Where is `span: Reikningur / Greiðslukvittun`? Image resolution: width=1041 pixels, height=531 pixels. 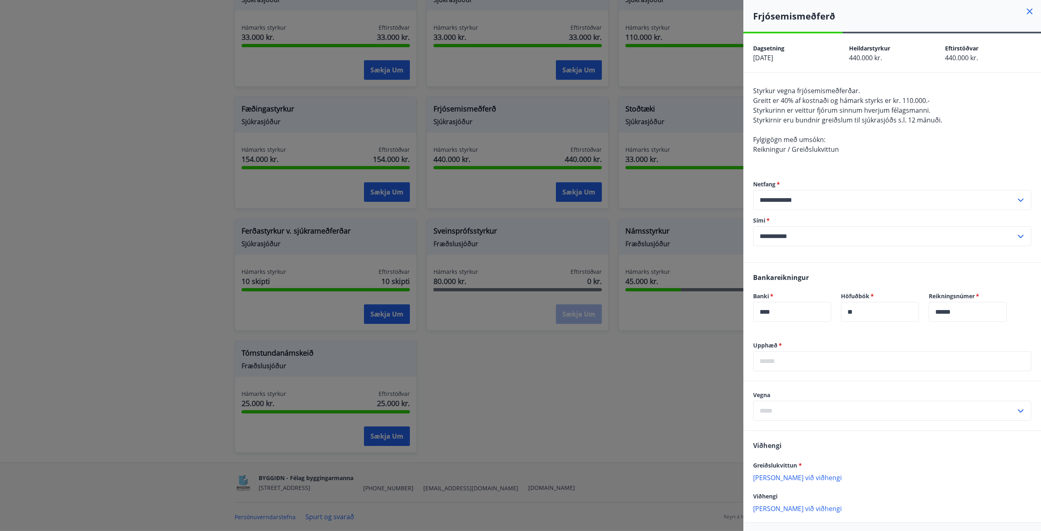
span: Reikningur / Greiðslukvittun is located at coordinates (796, 149).